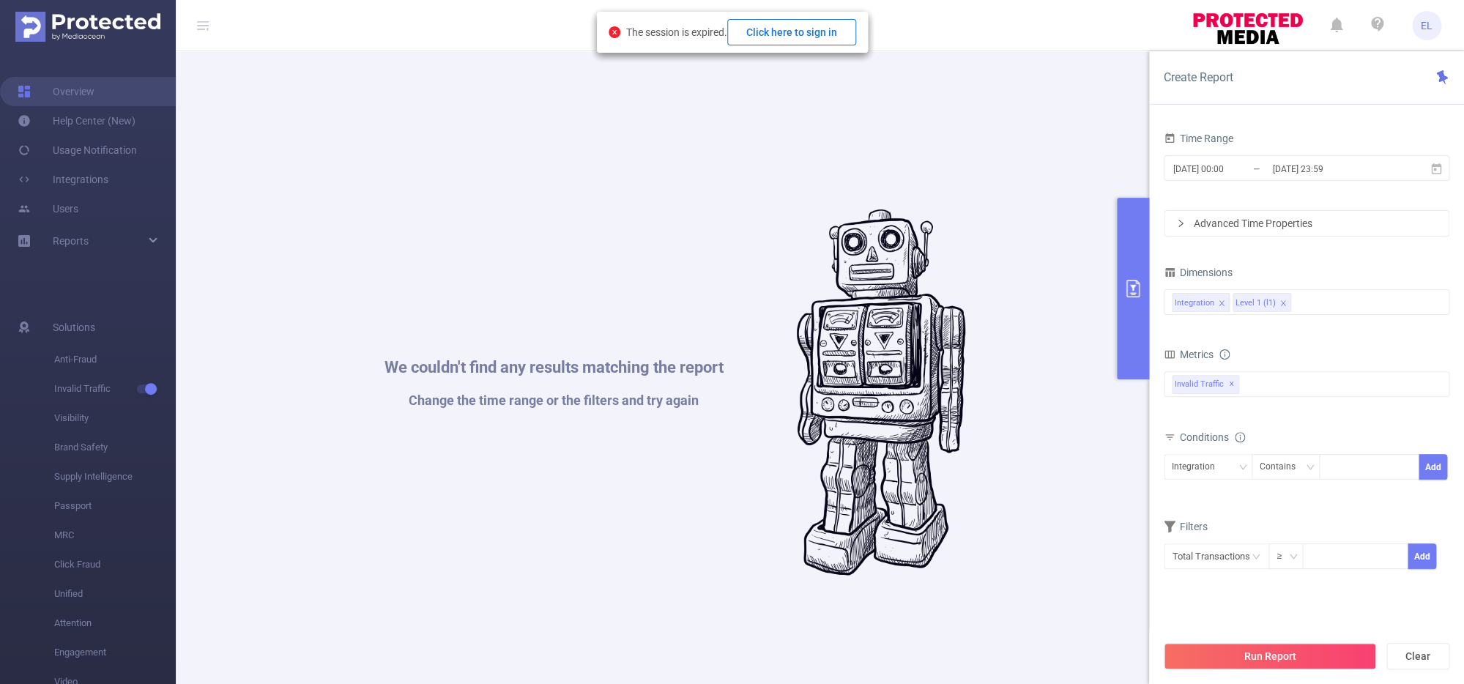 This screenshot has height=684, width=1464. What do you see at coordinates (554, 368) in the screenshot?
I see `h1: We couldn't find any results matching the report` at bounding box center [554, 368].